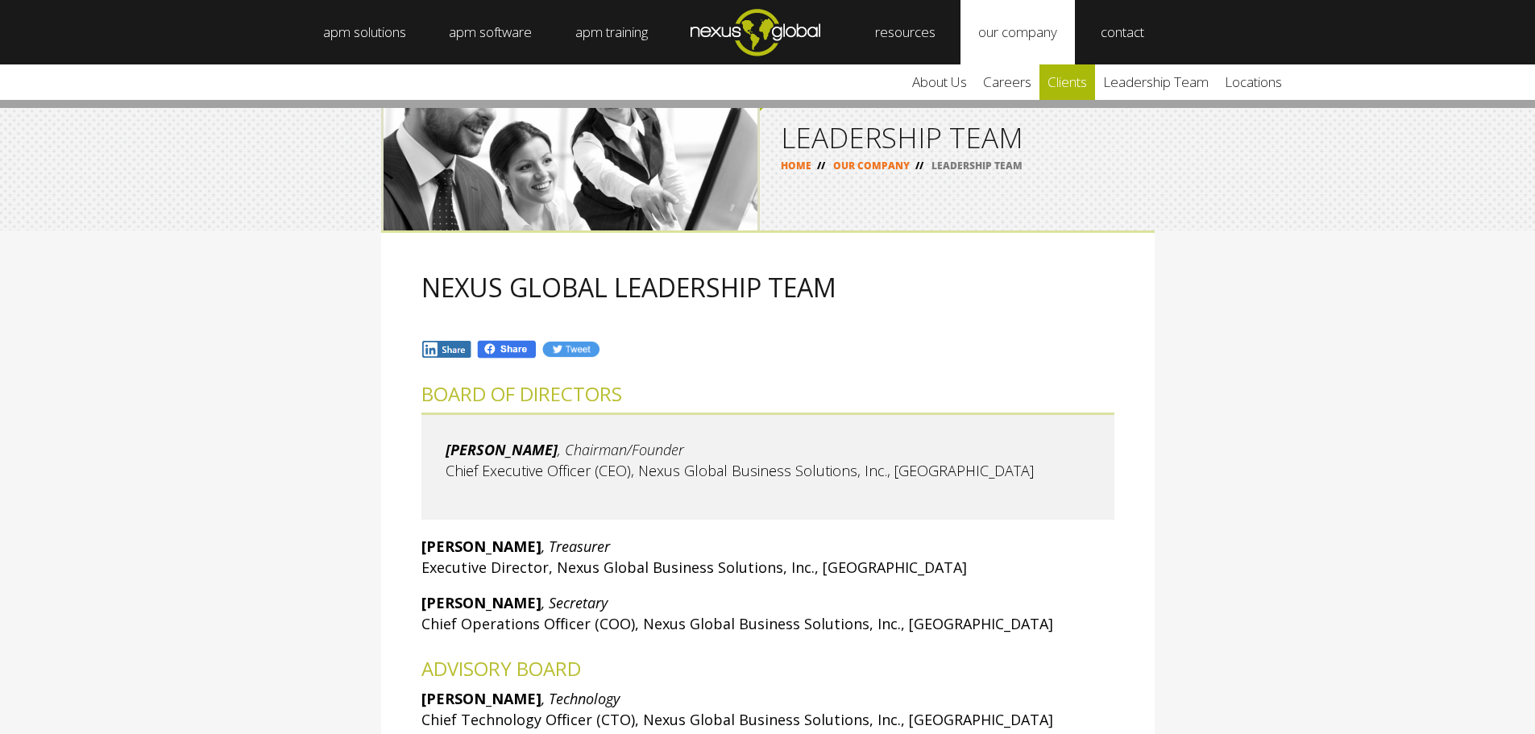 The height and width of the screenshot is (734, 1535). I want to click on a: careers, so click(1007, 82).